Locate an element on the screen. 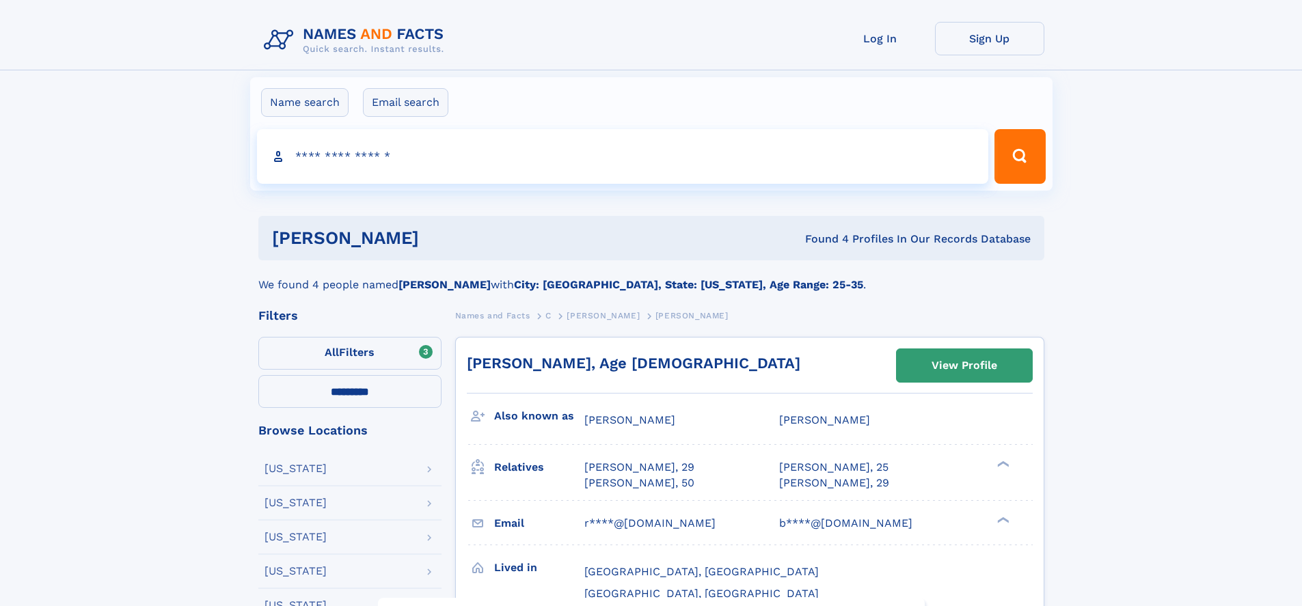 The width and height of the screenshot is (1302, 606). a: Log In is located at coordinates (880, 38).